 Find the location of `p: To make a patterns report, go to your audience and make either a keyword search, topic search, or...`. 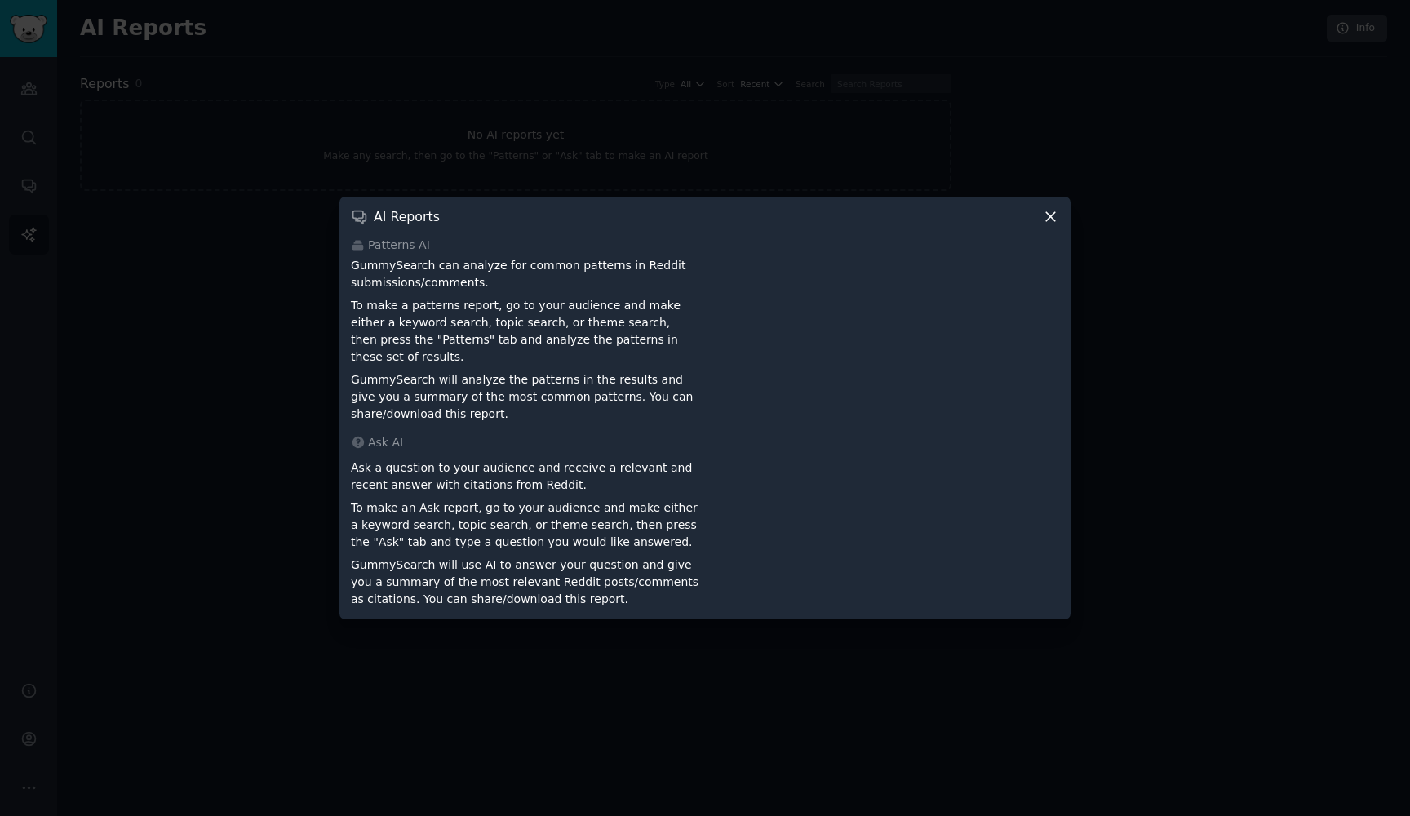

p: To make a patterns report, go to your audience and make either a keyword search, topic search, or... is located at coordinates (525, 331).